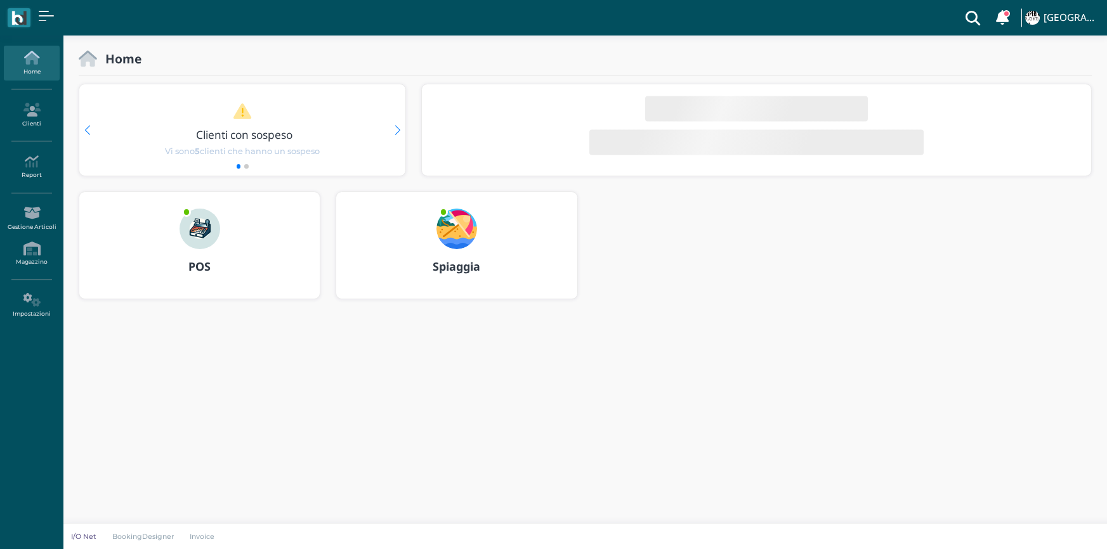  I want to click on a: Clienti con sospeso Vi sono5clienti che hanno un sospeso, so click(242, 130).